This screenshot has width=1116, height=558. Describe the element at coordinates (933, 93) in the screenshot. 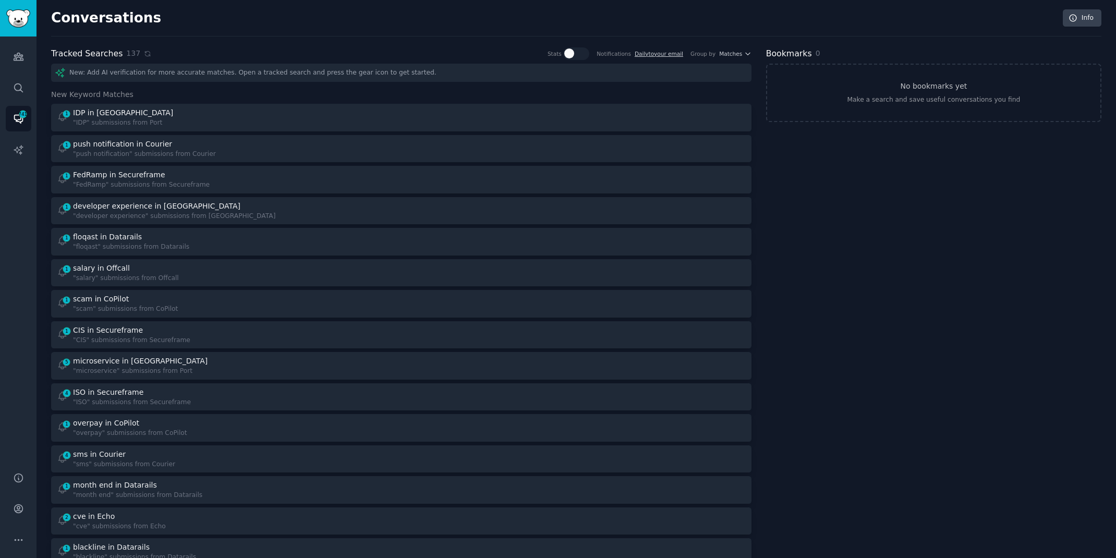

I see `a: No bookmarks yetMake a search and save useful conversations you find` at that location.